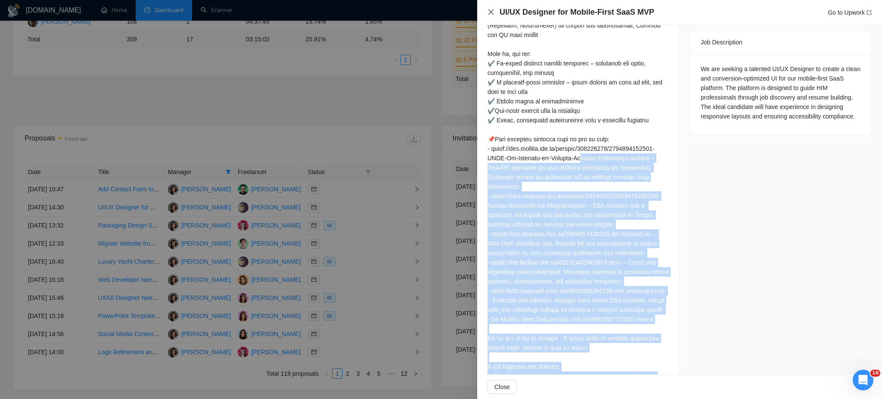 Image resolution: width=882 pixels, height=399 pixels. What do you see at coordinates (850, 12) in the screenshot?
I see `a: Go to Upworkexport` at bounding box center [850, 12].